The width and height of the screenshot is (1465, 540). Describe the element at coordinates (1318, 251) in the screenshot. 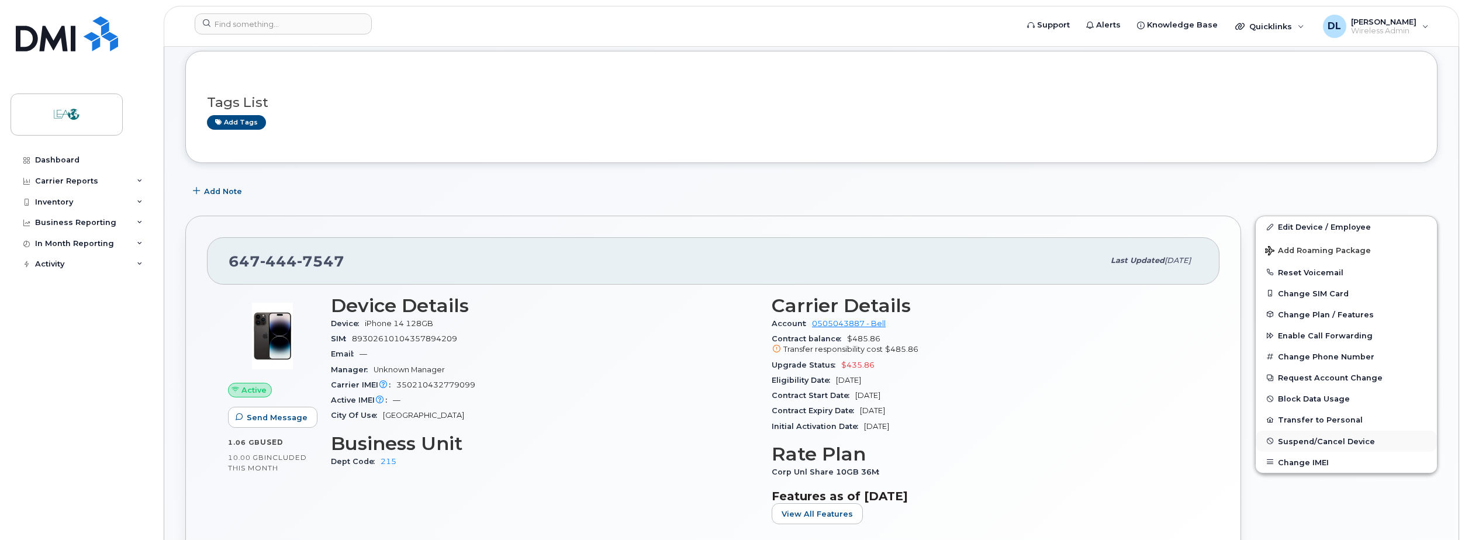

I see `span: Add Roaming Package` at that location.